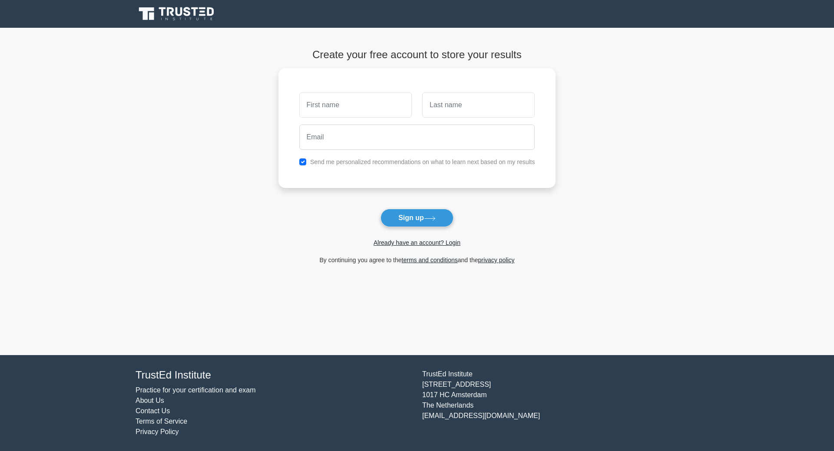 This screenshot has width=834, height=451. I want to click on div: By continuing you agree to the and the, so click(417, 260).